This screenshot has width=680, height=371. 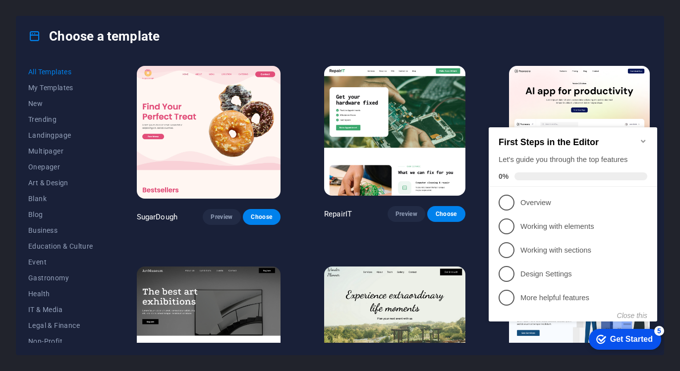 I want to click on li: More helpful features, so click(x=88, y=184).